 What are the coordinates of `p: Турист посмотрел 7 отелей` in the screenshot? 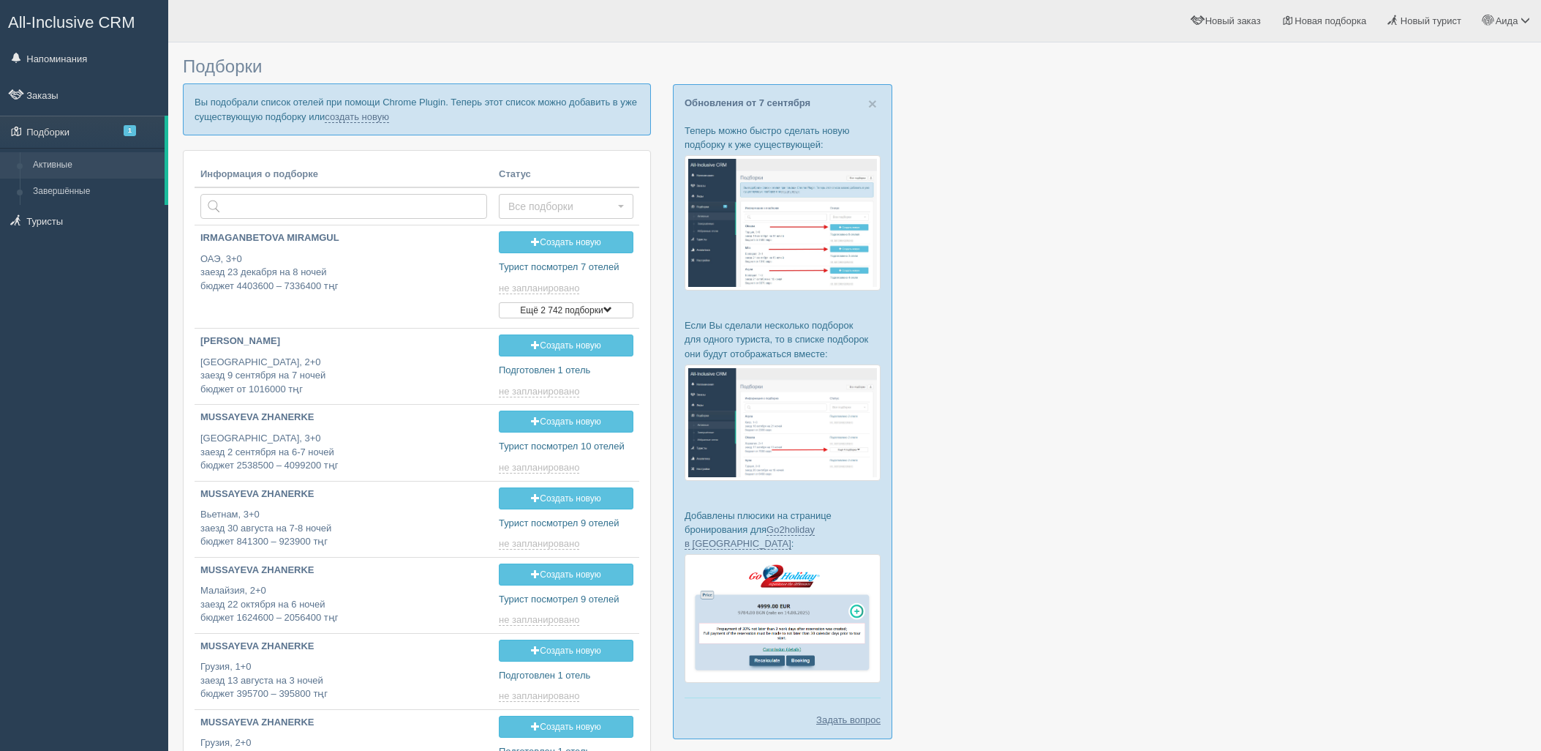 It's located at (566, 267).